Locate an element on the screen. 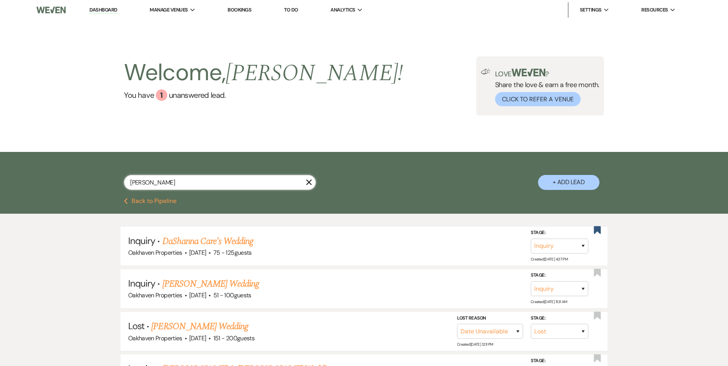 The image size is (728, 366). img: Weven Logo is located at coordinates (51, 10).